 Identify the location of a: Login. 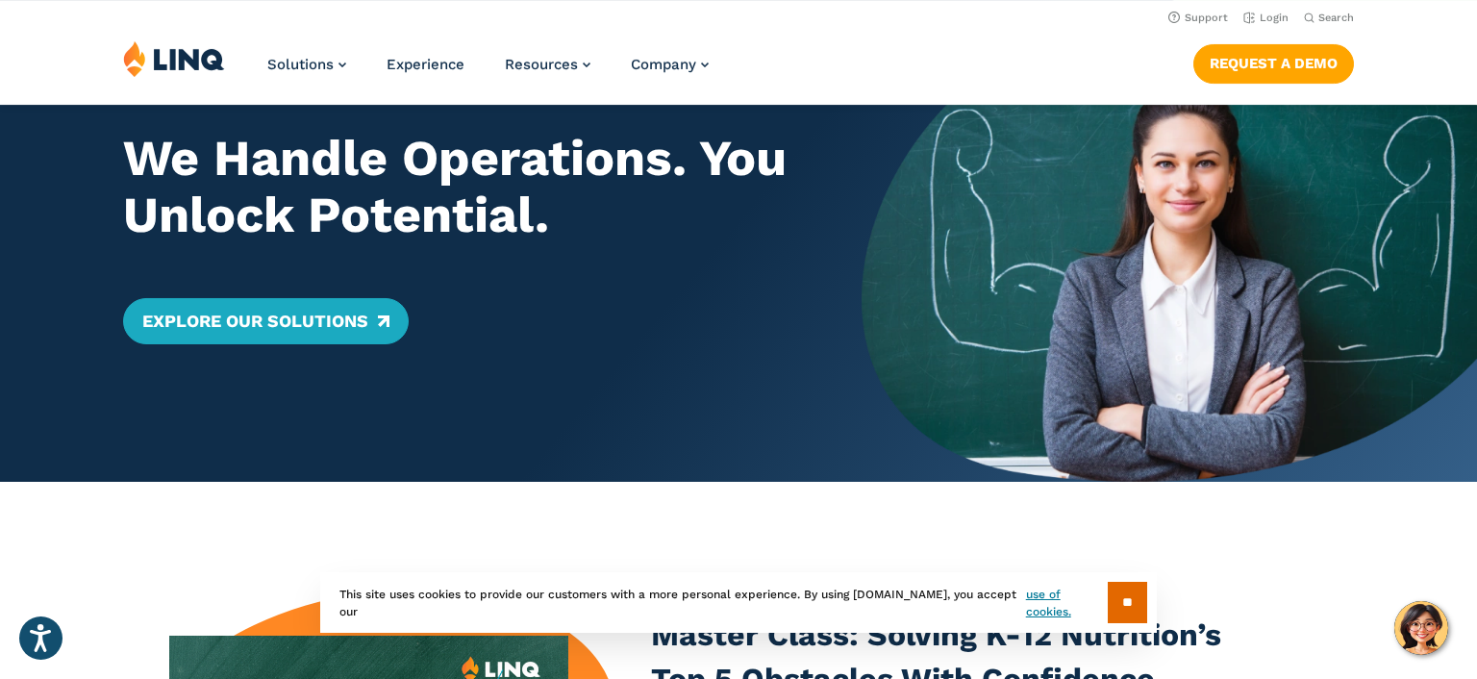
(1266, 17).